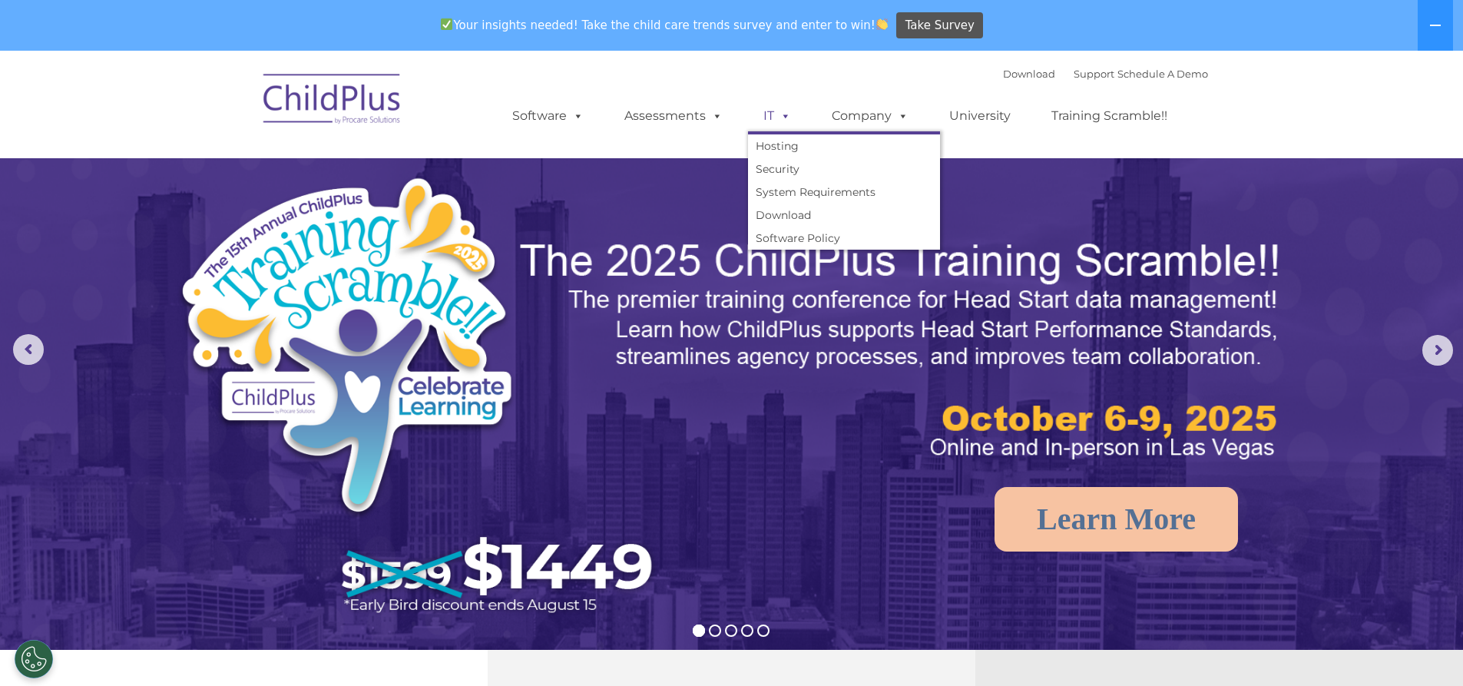  What do you see at coordinates (1094, 74) in the screenshot?
I see `a: Support` at bounding box center [1094, 74].